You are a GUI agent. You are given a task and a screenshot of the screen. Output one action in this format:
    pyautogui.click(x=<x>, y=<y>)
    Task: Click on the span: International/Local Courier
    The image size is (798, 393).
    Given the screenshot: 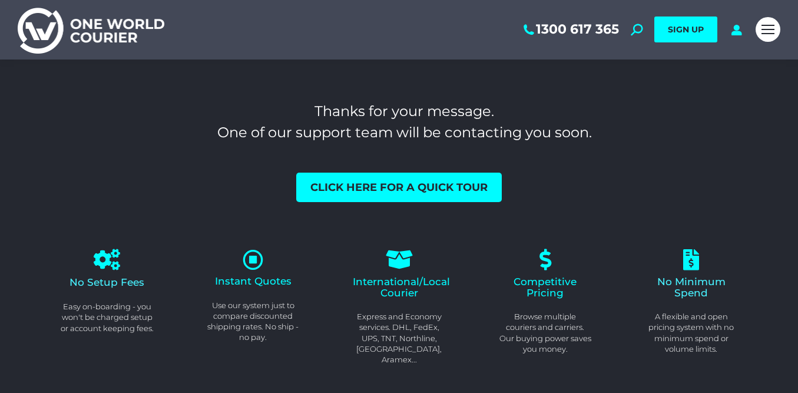 What is the action you would take?
    pyautogui.click(x=401, y=287)
    